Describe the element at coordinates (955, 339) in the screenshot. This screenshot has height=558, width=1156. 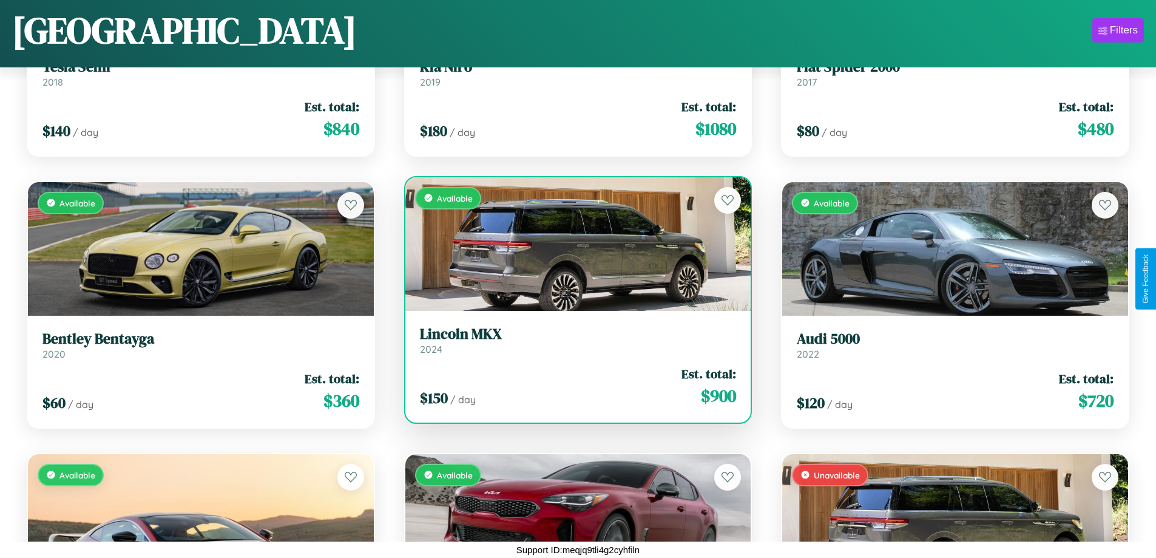
I see `h3: Audi 5000` at that location.